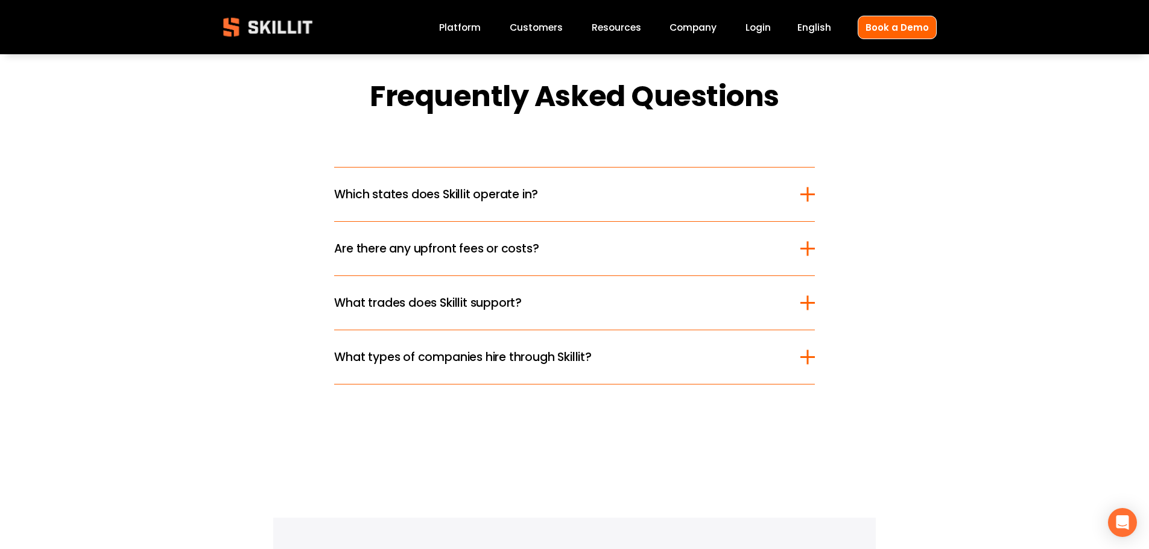 The width and height of the screenshot is (1149, 549). Describe the element at coordinates (574, 357) in the screenshot. I see `button: What types of companies hire through Skillit?` at that location.